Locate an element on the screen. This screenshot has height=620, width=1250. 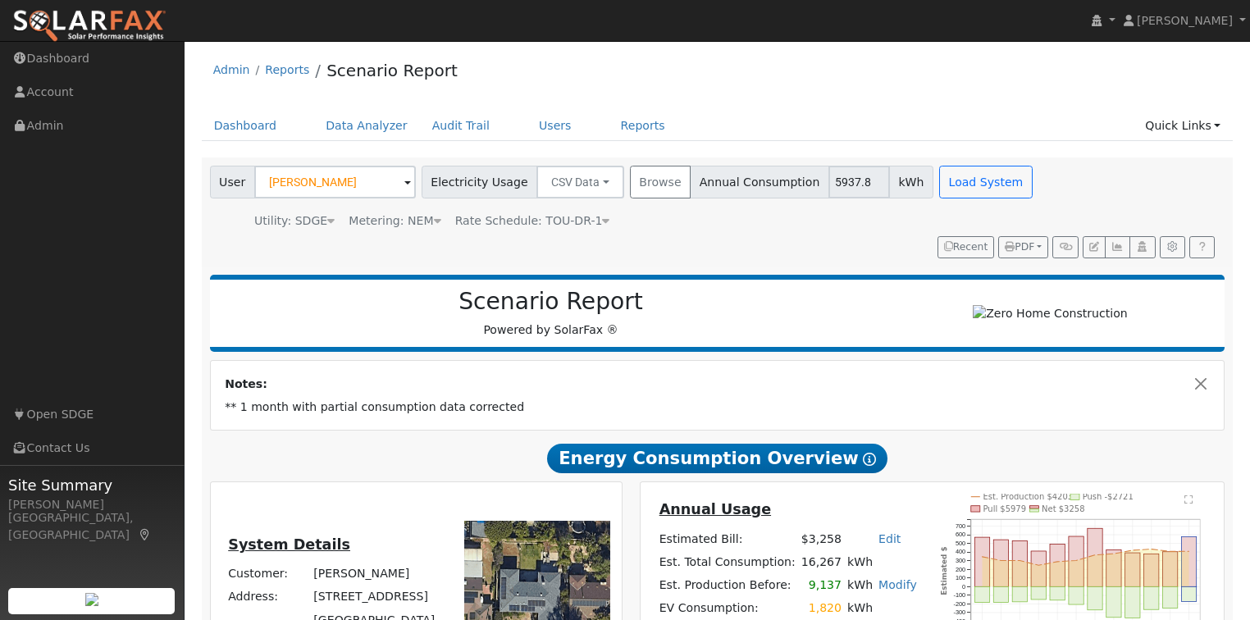
button: Edit User is located at coordinates (1094, 248).